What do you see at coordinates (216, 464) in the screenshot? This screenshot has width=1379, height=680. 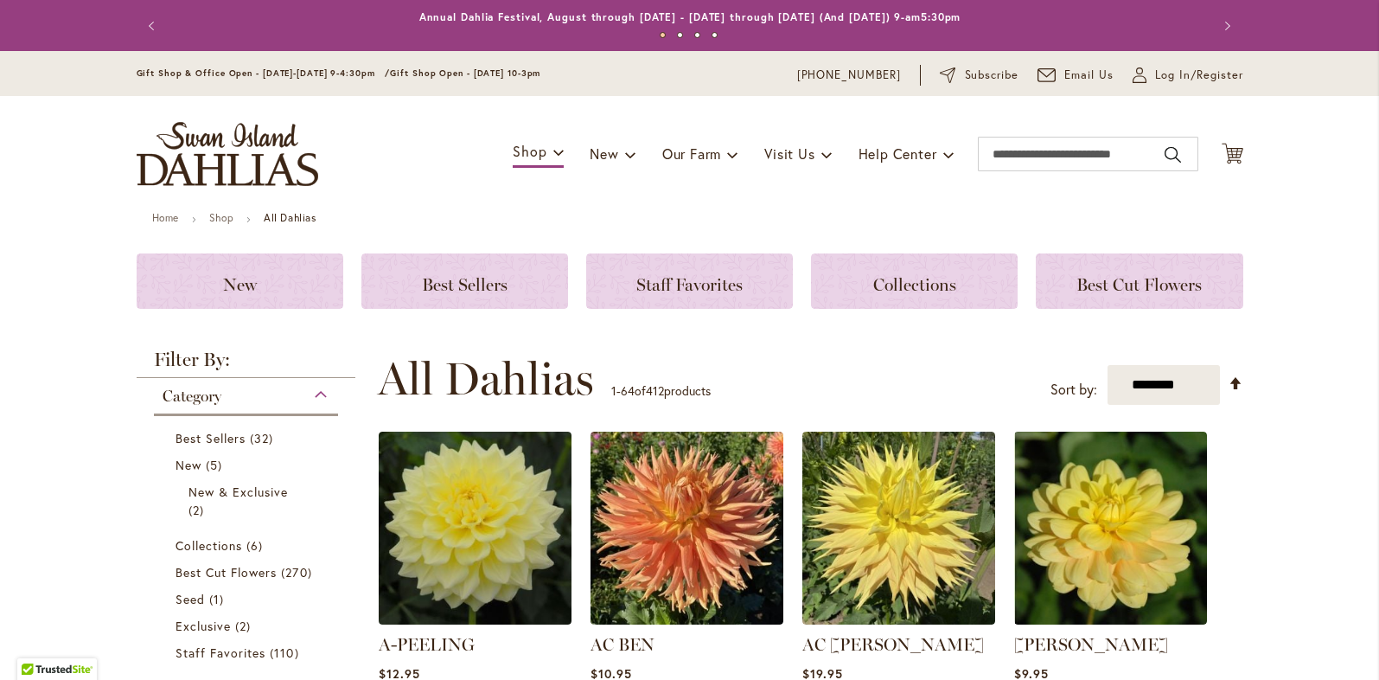 I see `span: 5` at bounding box center [216, 464].